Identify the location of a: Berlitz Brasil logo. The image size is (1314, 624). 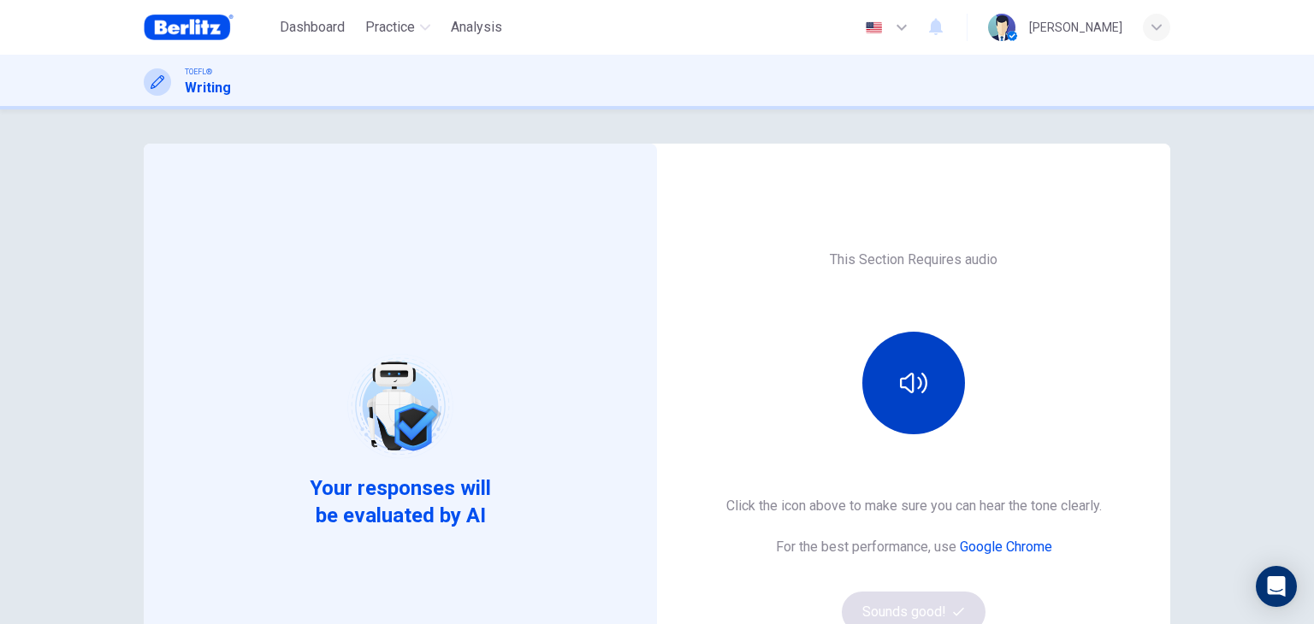
(208, 27).